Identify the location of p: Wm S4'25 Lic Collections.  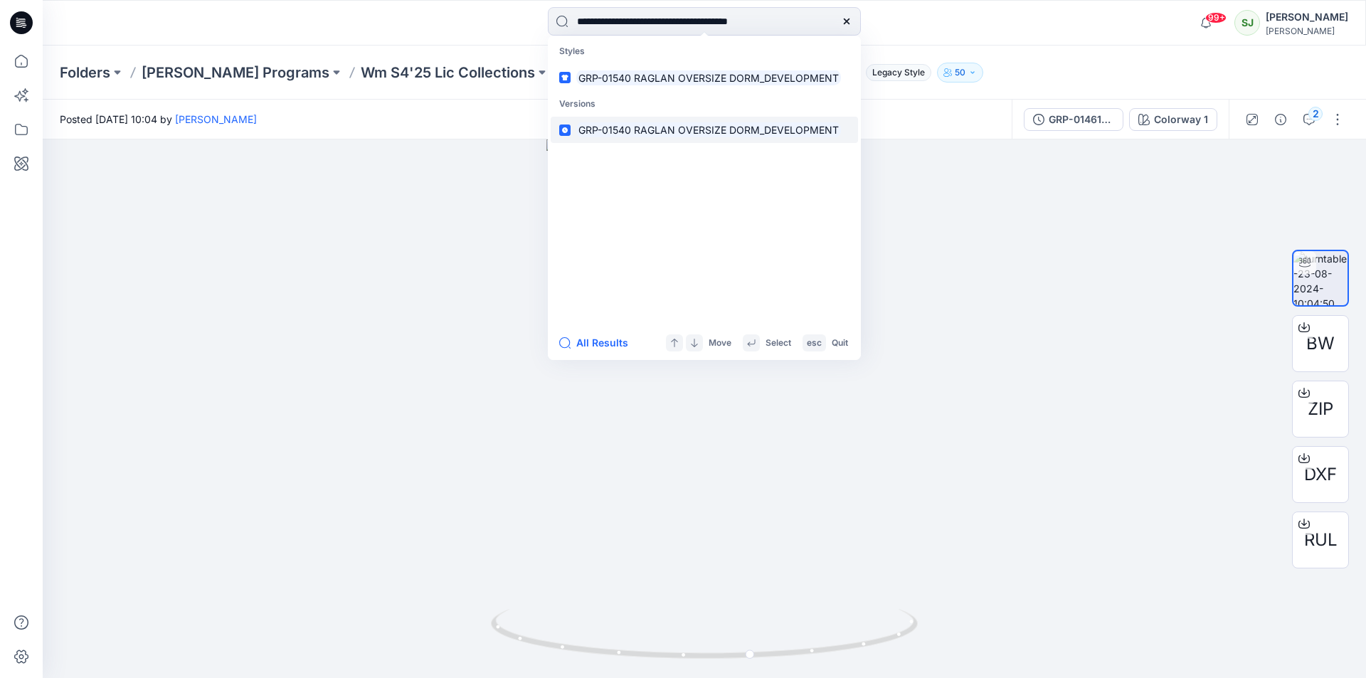
(447, 73).